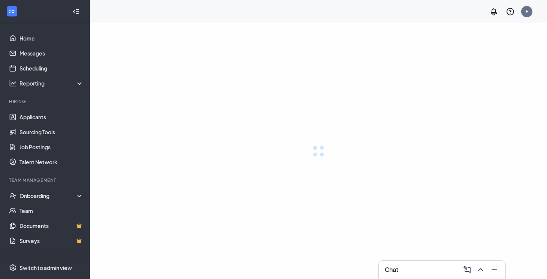  What do you see at coordinates (51, 132) in the screenshot?
I see `a: Sourcing Tools` at bounding box center [51, 132].